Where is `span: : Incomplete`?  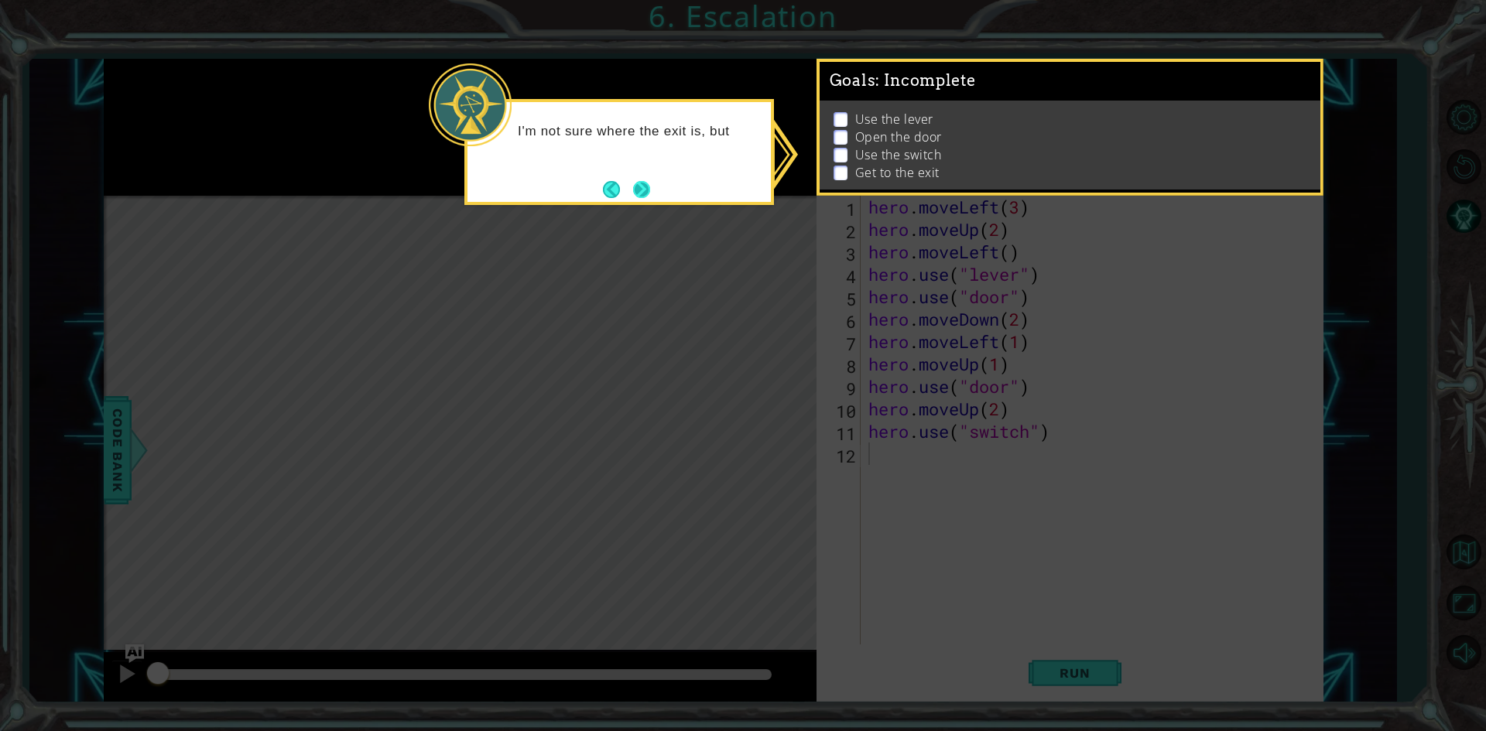 span: : Incomplete is located at coordinates (925, 80).